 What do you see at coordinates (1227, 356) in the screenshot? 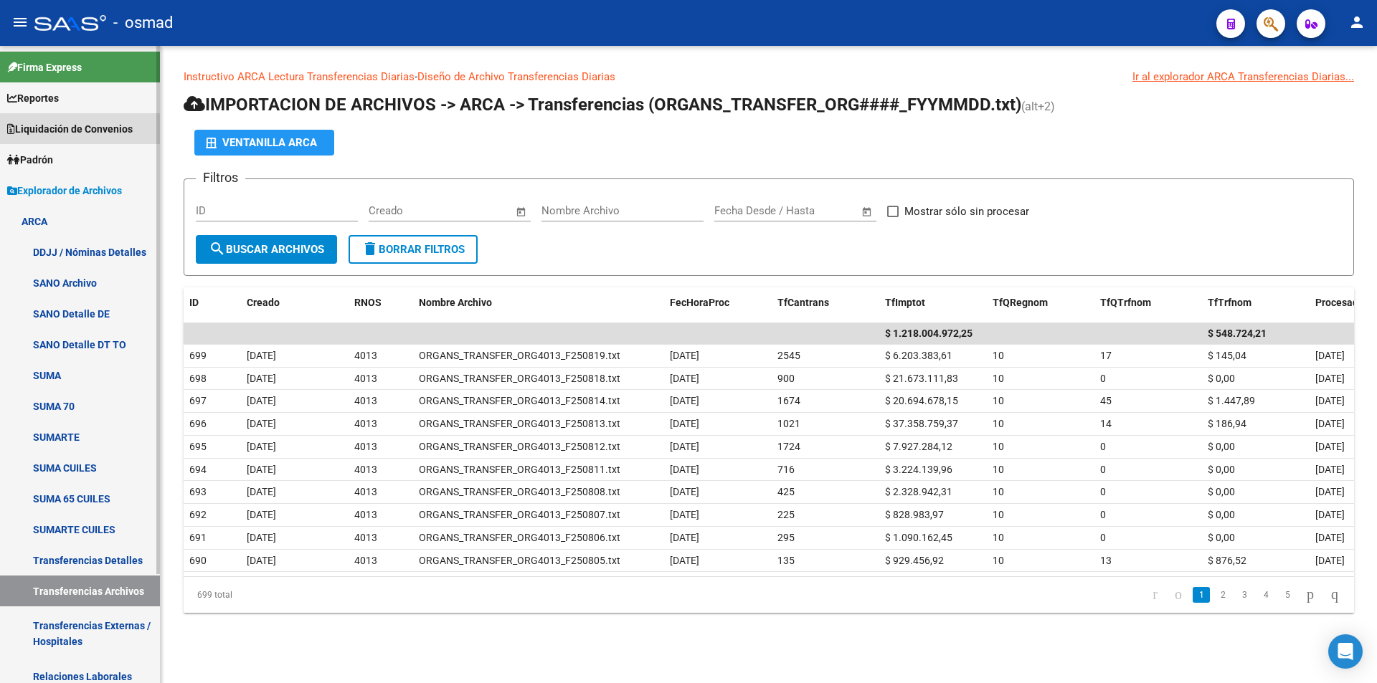
I see `span: $ 145,04` at bounding box center [1227, 356].